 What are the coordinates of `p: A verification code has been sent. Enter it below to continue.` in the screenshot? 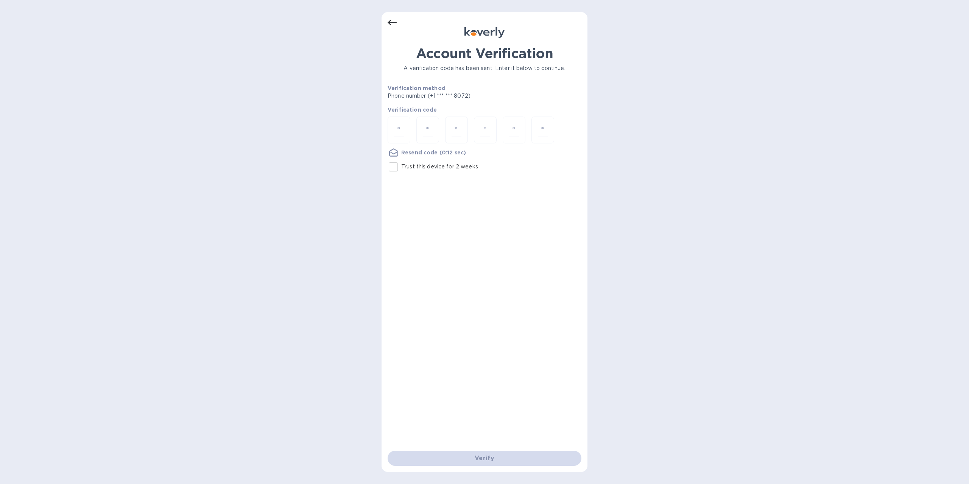 It's located at (484, 68).